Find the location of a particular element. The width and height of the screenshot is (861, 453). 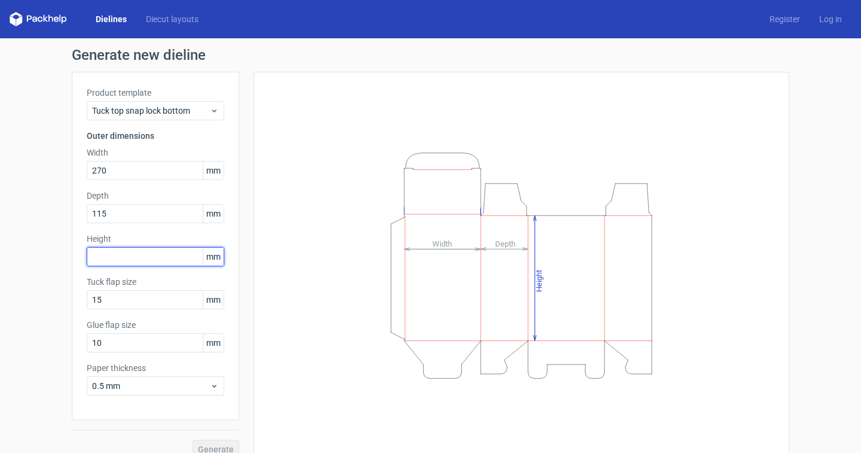

tspan: Height is located at coordinates (539, 280).